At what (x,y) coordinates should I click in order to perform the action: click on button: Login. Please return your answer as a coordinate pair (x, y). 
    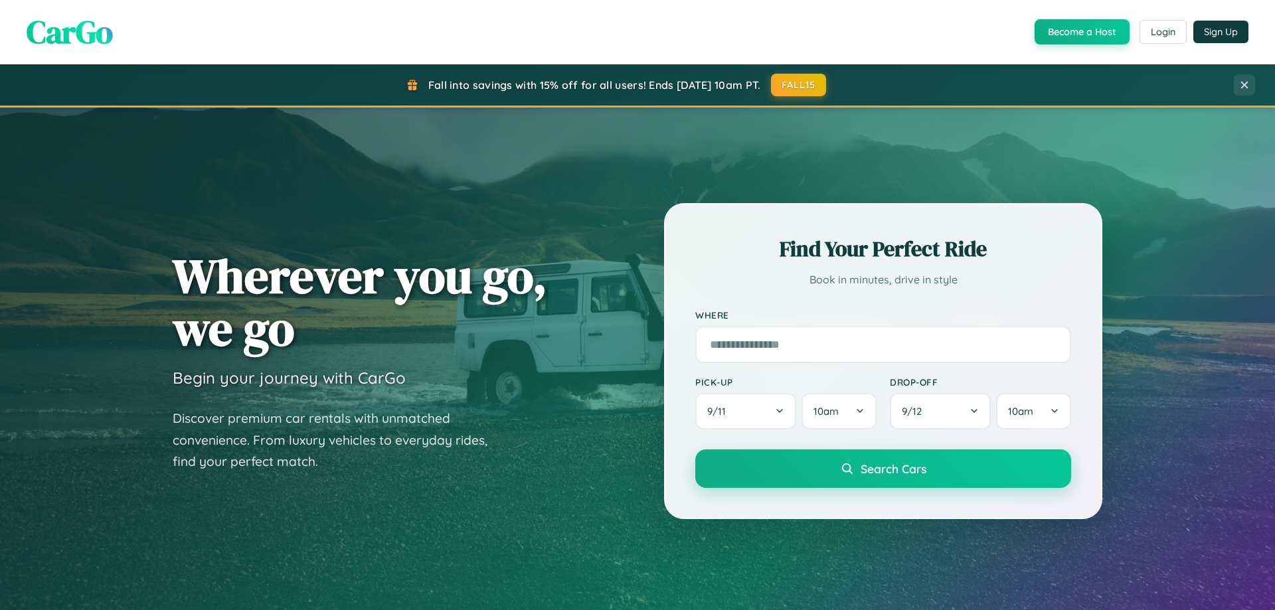
    Looking at the image, I should click on (1163, 32).